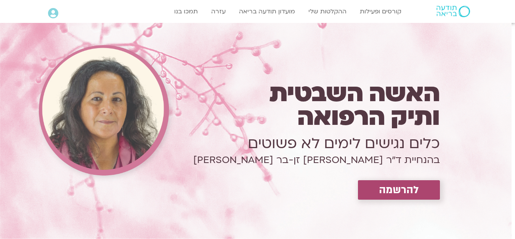 The width and height of the screenshot is (515, 239). I want to click on a: קורסים ופעילות, so click(381, 11).